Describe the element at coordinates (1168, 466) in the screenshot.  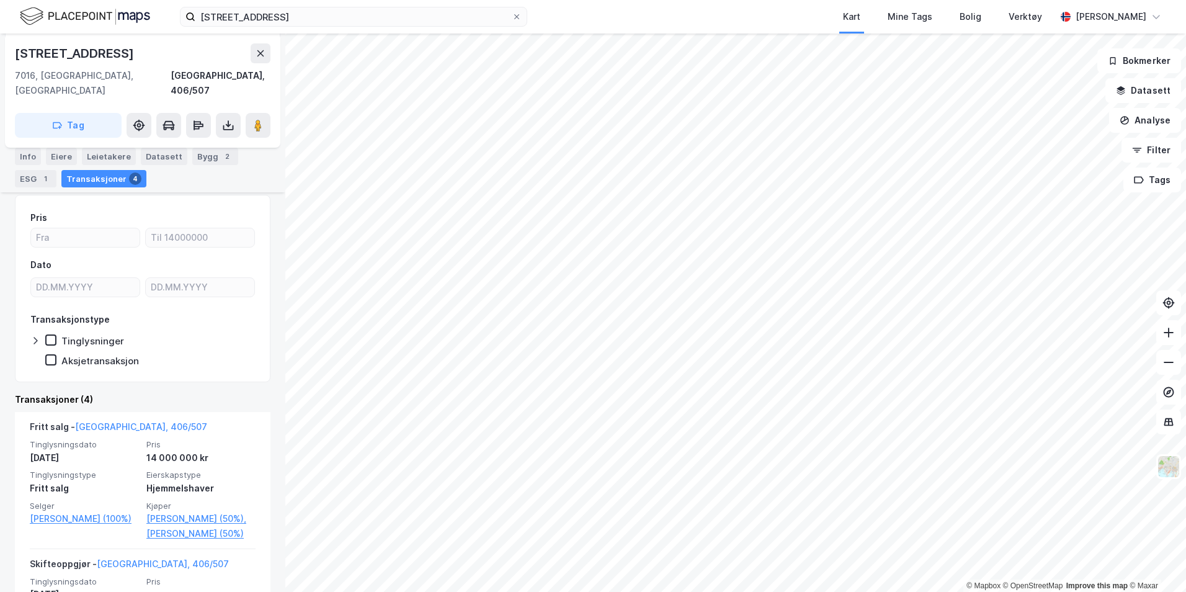
I see `img: Z` at that location.